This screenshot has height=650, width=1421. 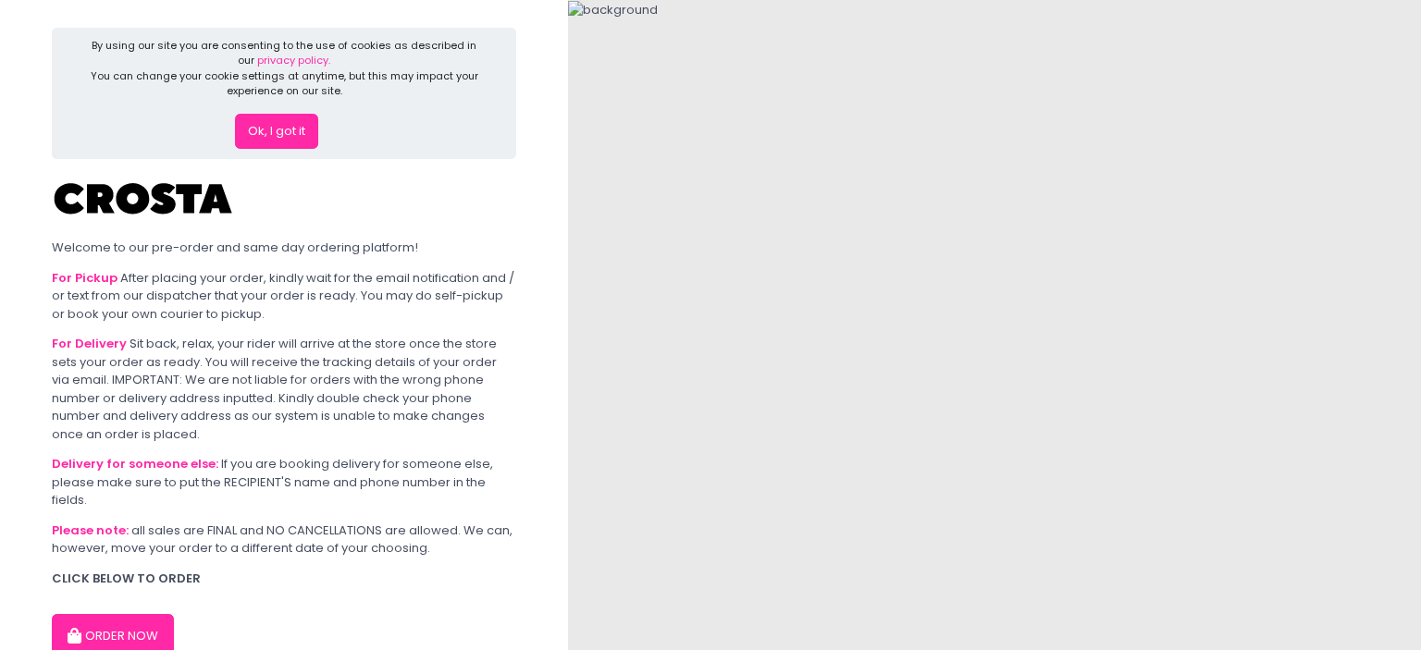 I want to click on b: For Pickup, so click(x=84, y=278).